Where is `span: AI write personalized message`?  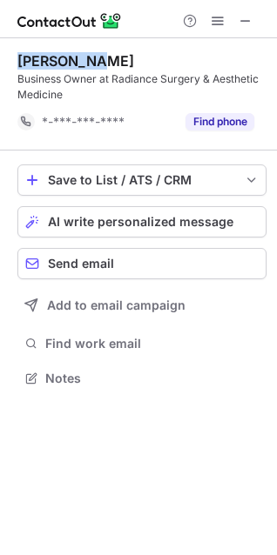 span: AI write personalized message is located at coordinates (140, 222).